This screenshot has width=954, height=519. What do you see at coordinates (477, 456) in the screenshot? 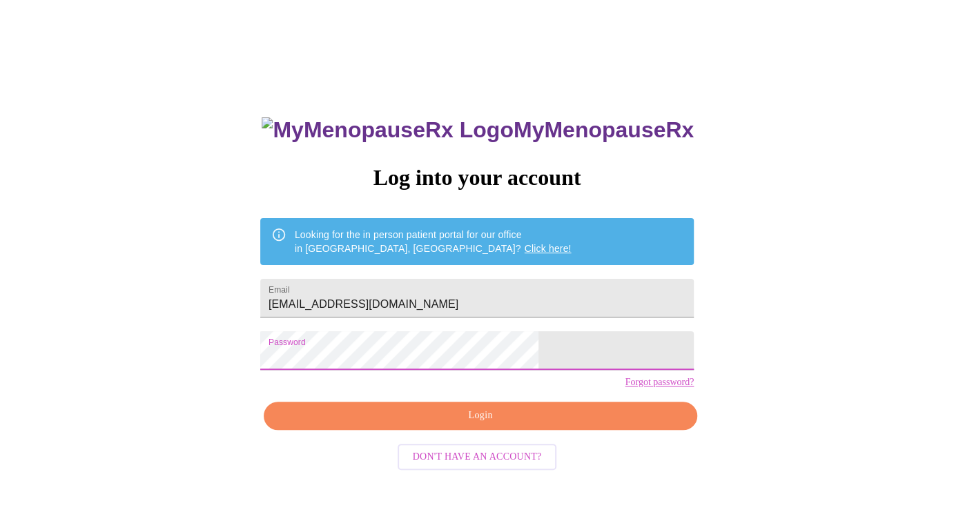
I see `a: Don't have an account?` at bounding box center [477, 456].